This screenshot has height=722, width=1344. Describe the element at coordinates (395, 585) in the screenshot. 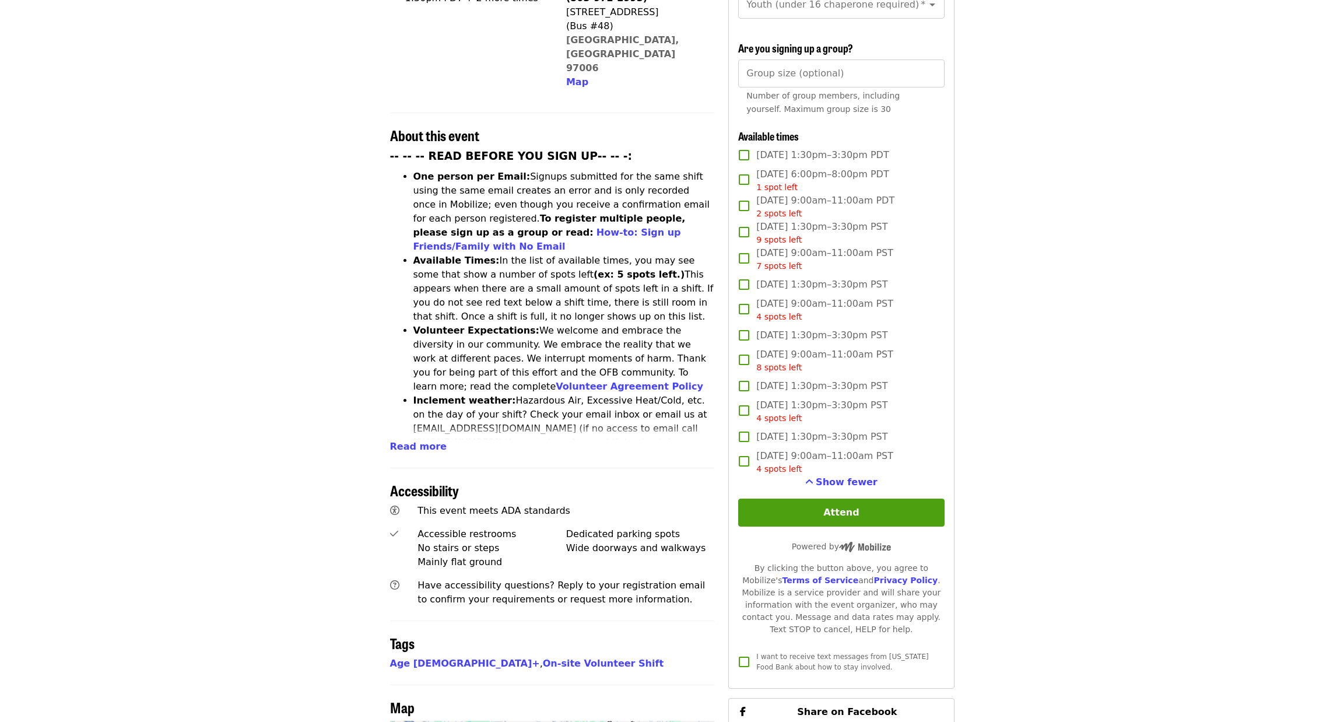

I see `i: question-circle icon` at that location.